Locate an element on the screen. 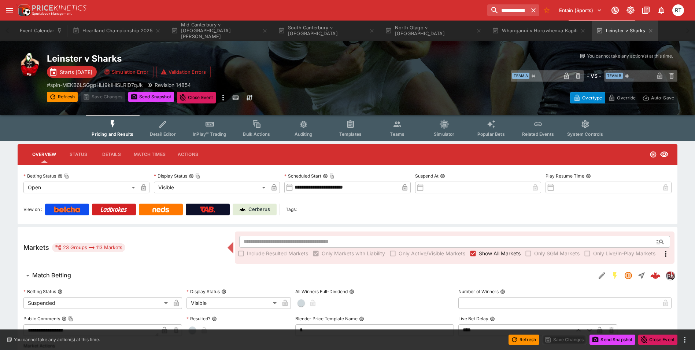 Image resolution: width=695 pixels, height=350 pixels. span: Include Resulted Markets is located at coordinates (277, 253).